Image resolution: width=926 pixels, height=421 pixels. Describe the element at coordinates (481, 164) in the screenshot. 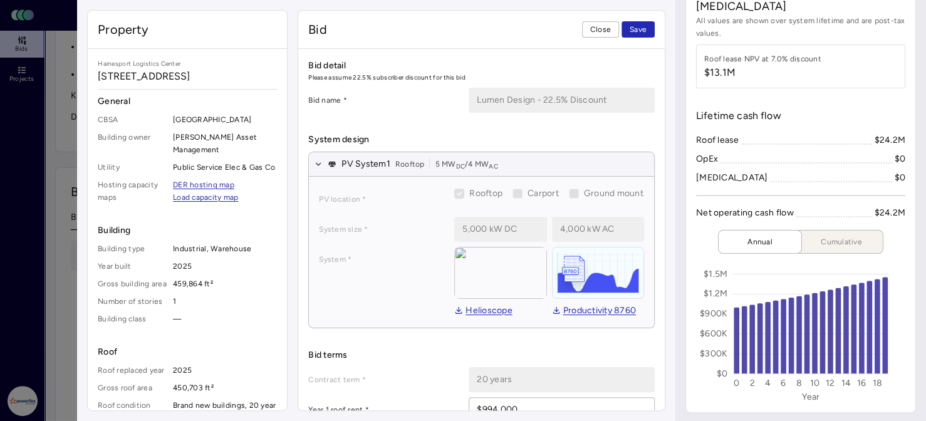

I see `button: PV System1Rooftop5 MWDC/4 MWAC` at that location.